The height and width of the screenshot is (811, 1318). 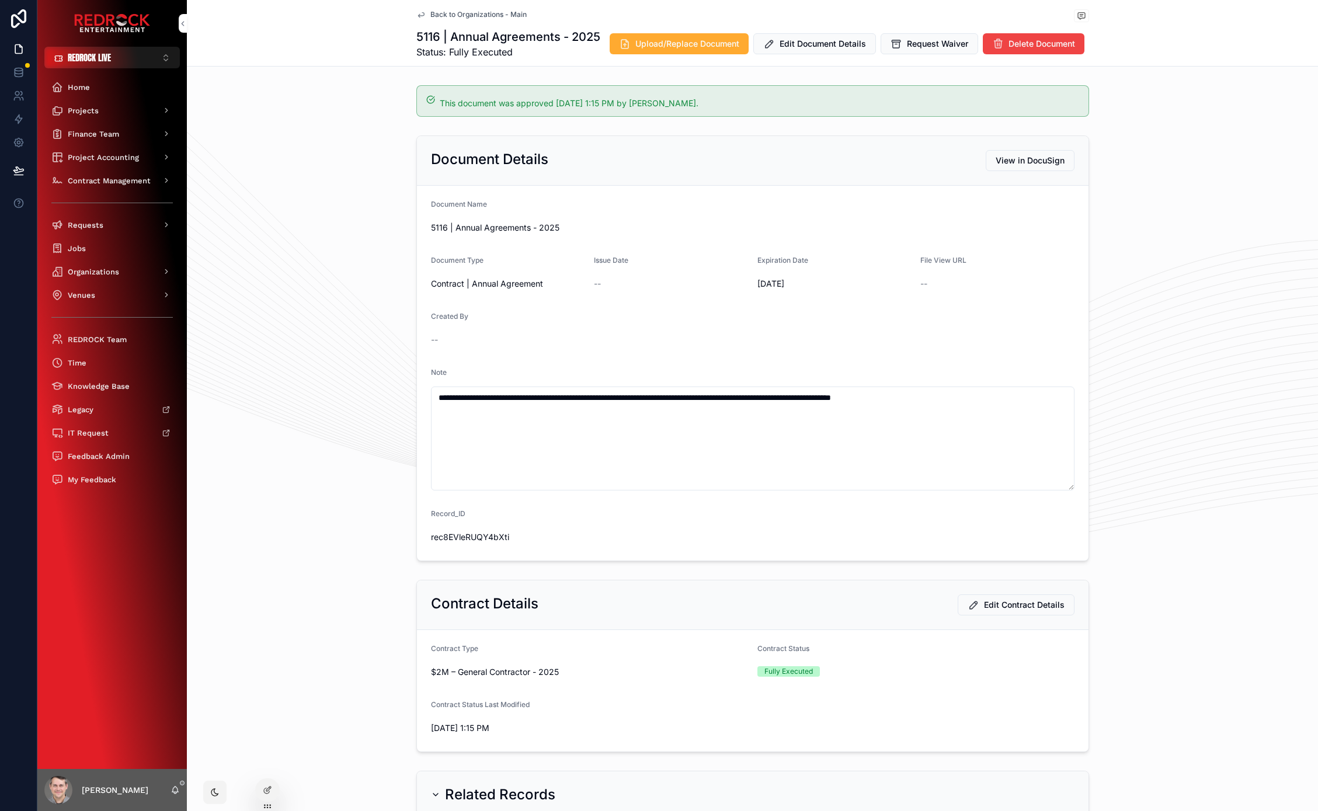 I want to click on a: Project Accounting, so click(x=112, y=157).